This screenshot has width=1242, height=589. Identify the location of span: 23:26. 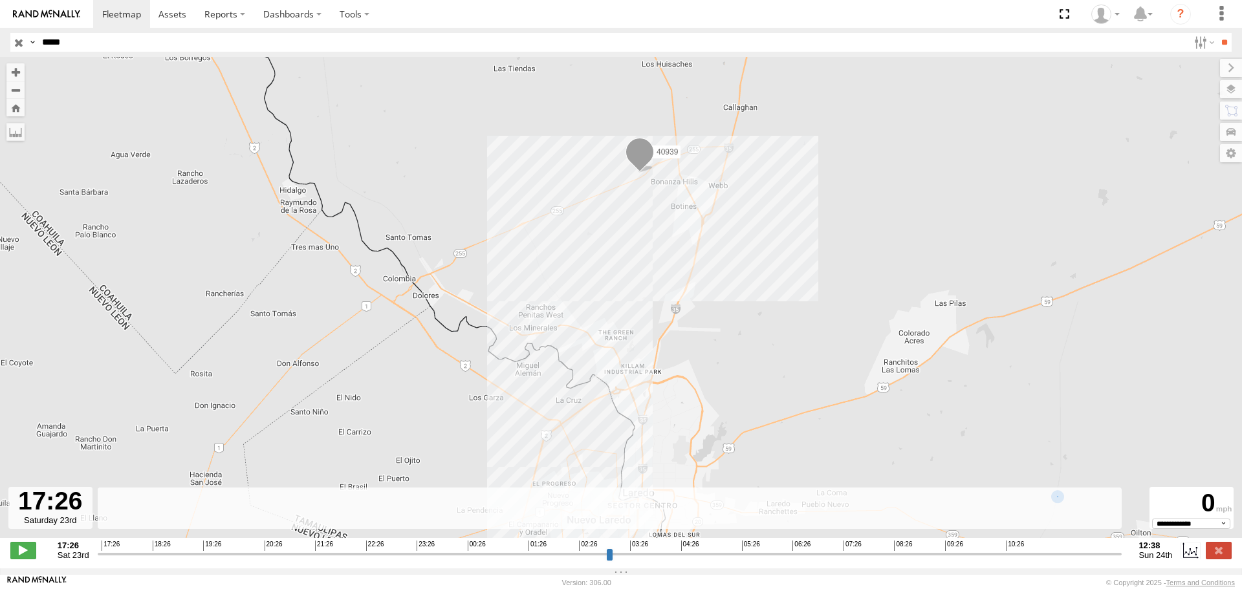
(426, 546).